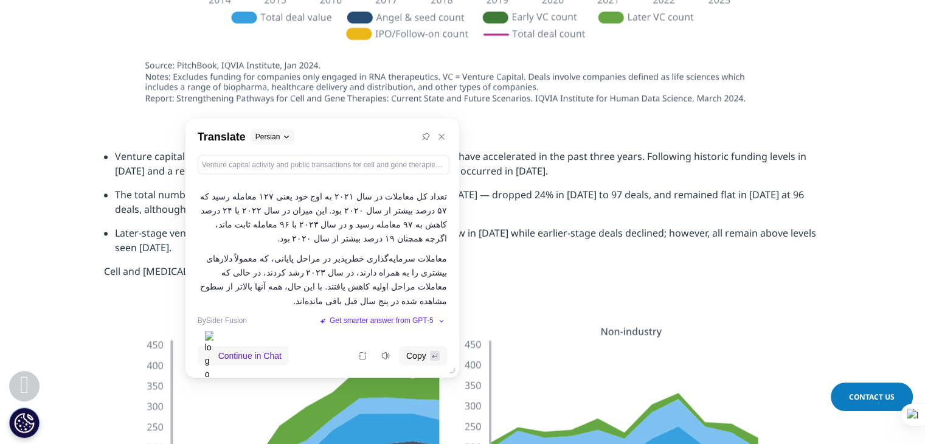 The image size is (925, 444). Describe the element at coordinates (872, 397) in the screenshot. I see `a: Contact Us` at that location.